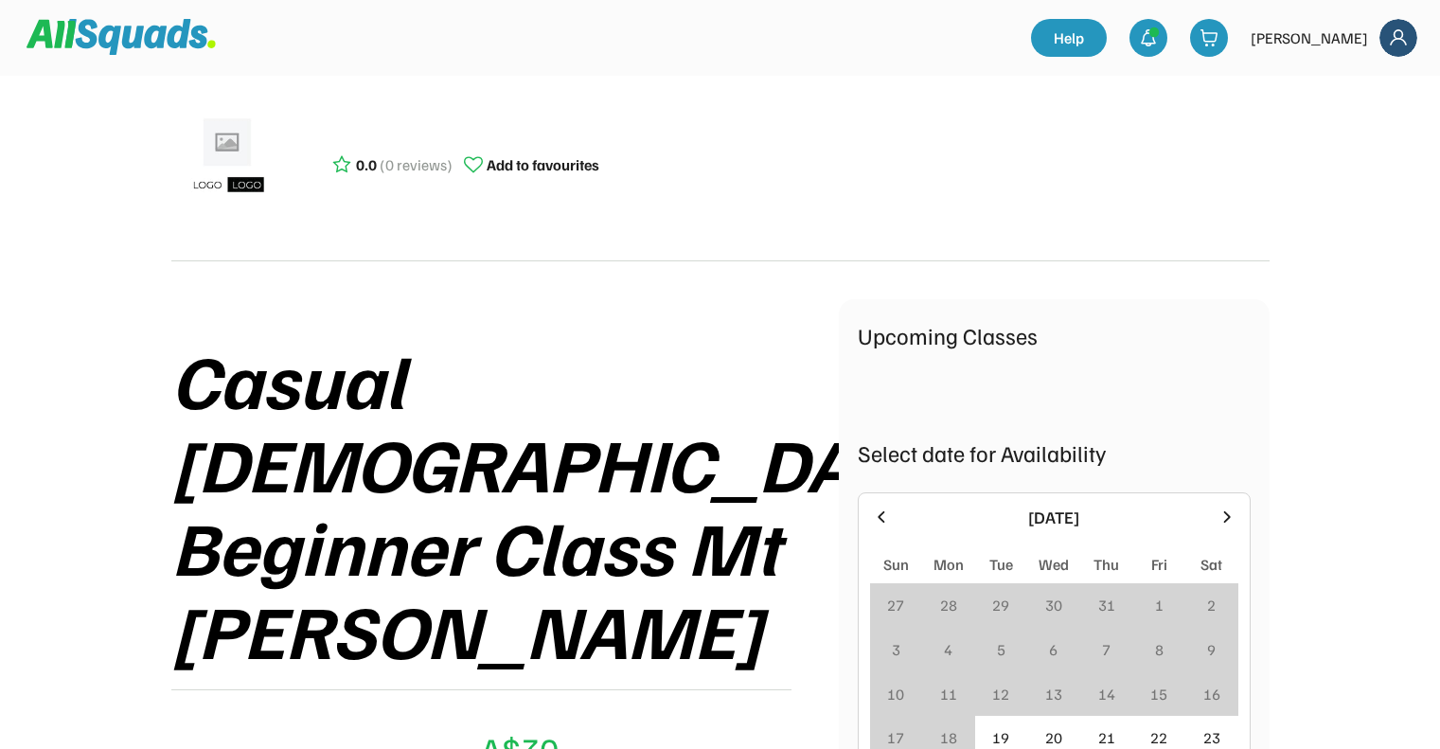  What do you see at coordinates (1159, 605) in the screenshot?
I see `div: 1` at bounding box center [1159, 605].